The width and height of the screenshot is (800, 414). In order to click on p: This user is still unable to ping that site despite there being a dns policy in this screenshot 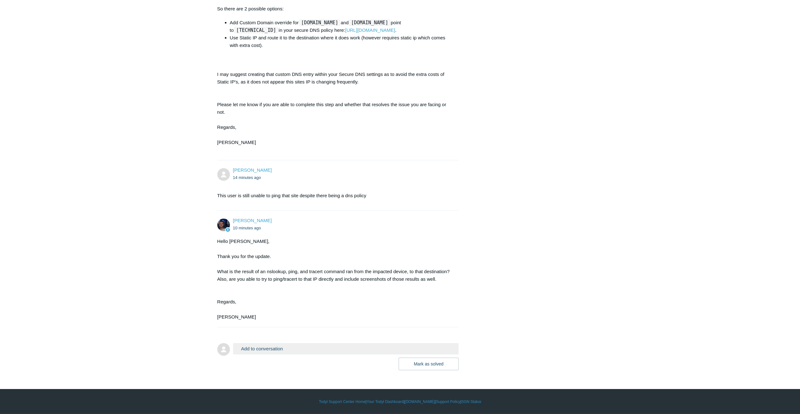, I will do `click(335, 196)`.